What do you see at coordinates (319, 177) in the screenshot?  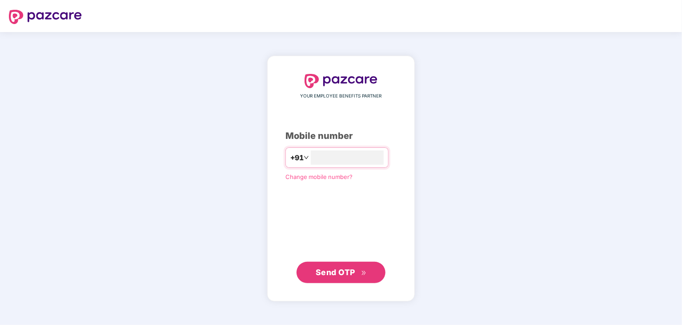 I see `a: Change mobile number?` at bounding box center [319, 177].